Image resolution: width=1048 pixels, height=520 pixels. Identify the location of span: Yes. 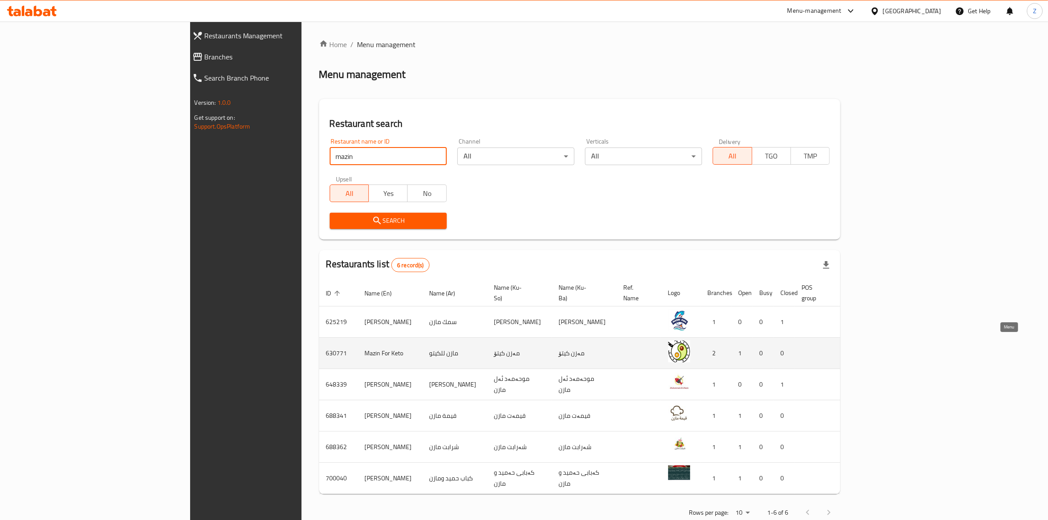
(388, 193).